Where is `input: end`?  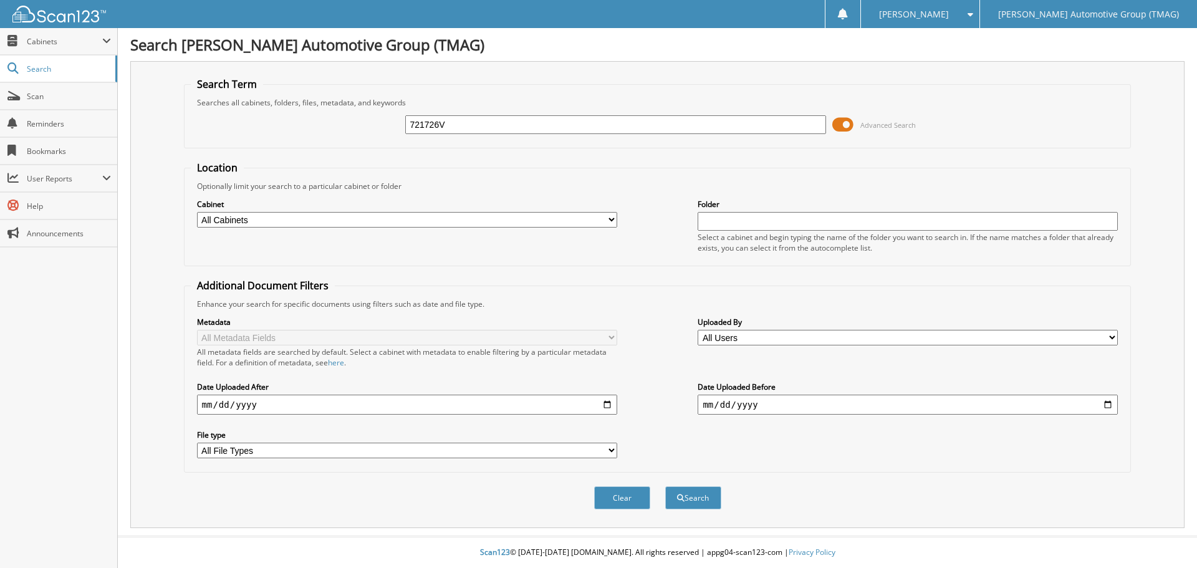 input: end is located at coordinates (907, 404).